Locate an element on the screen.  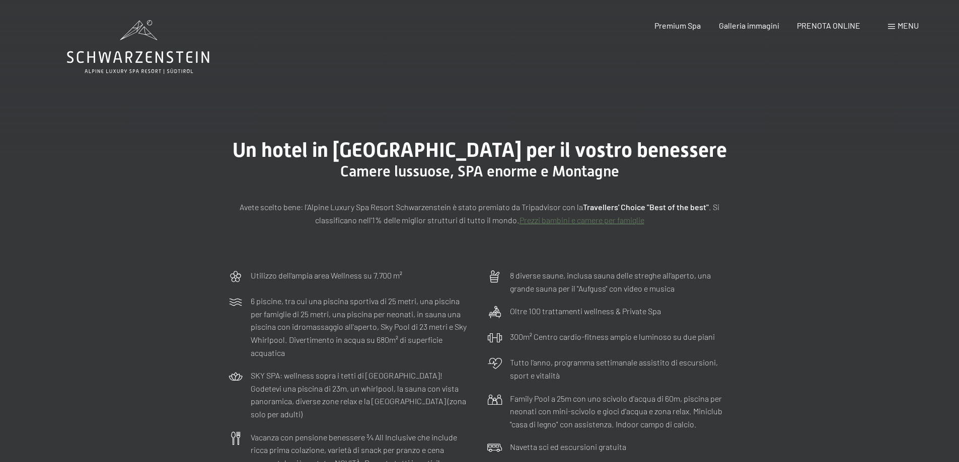
p: Utilizzo dell‘ampia area Wellness su 7.700 m² is located at coordinates (326, 276).